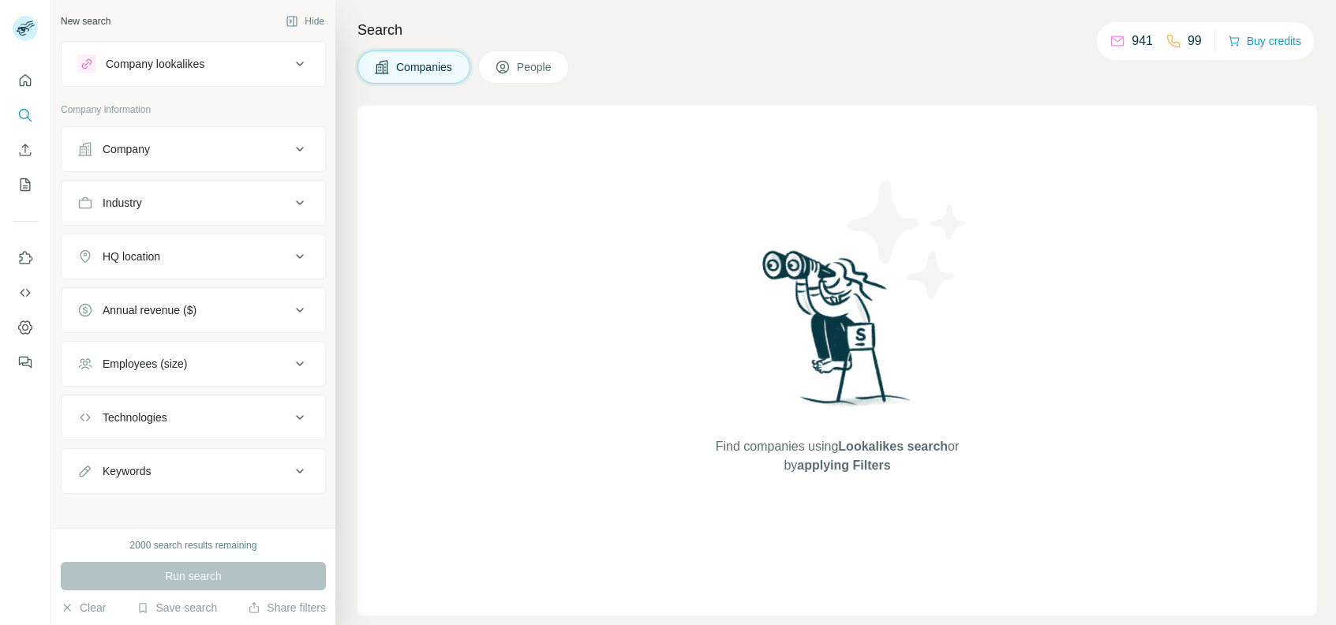 The width and height of the screenshot is (1336, 625). I want to click on div: Employees (size), so click(144, 364).